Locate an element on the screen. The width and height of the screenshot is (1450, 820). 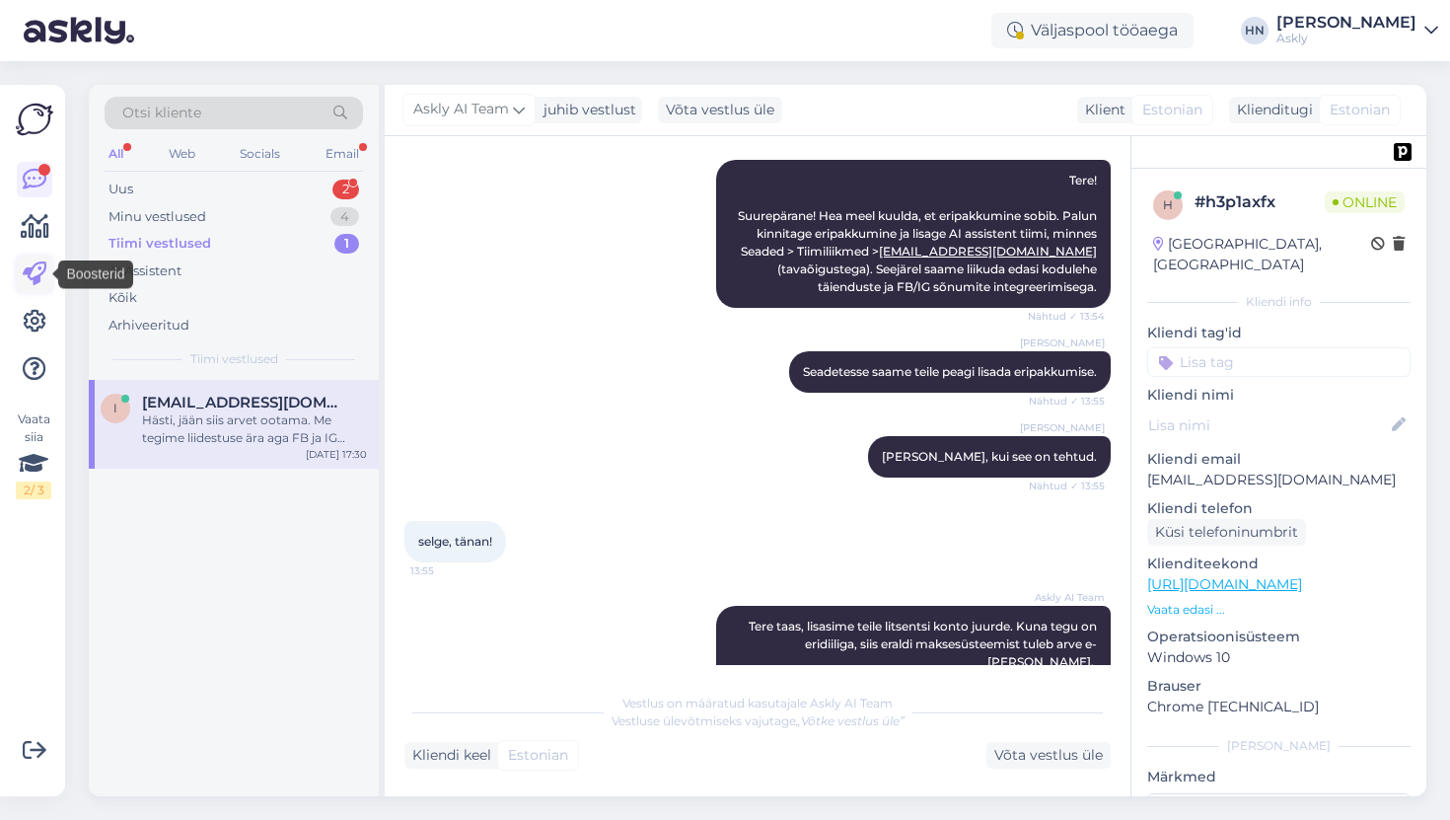
div: Arhiveeritud is located at coordinates (149, 326).